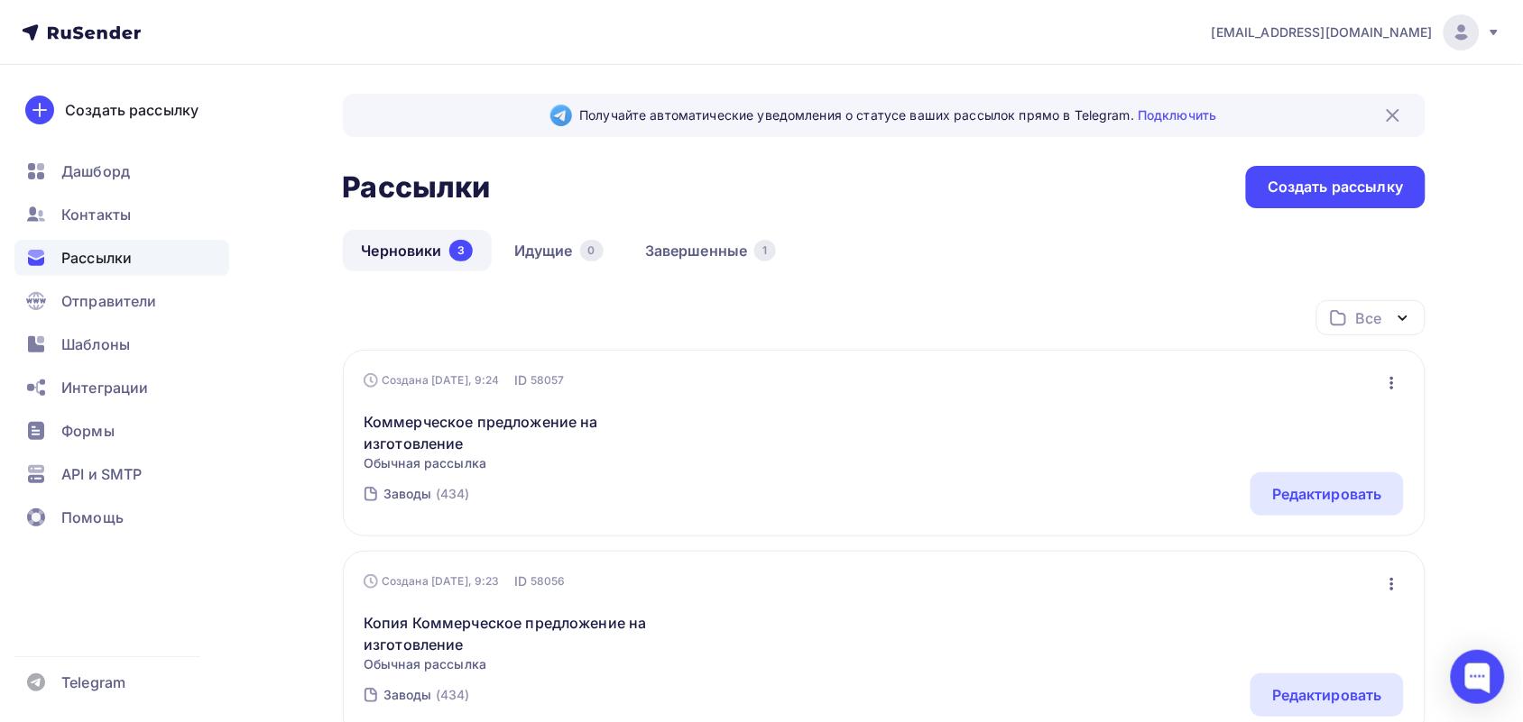 The width and height of the screenshot is (1523, 722). What do you see at coordinates (122, 215) in the screenshot?
I see `a: Контакты` at bounding box center [122, 215].